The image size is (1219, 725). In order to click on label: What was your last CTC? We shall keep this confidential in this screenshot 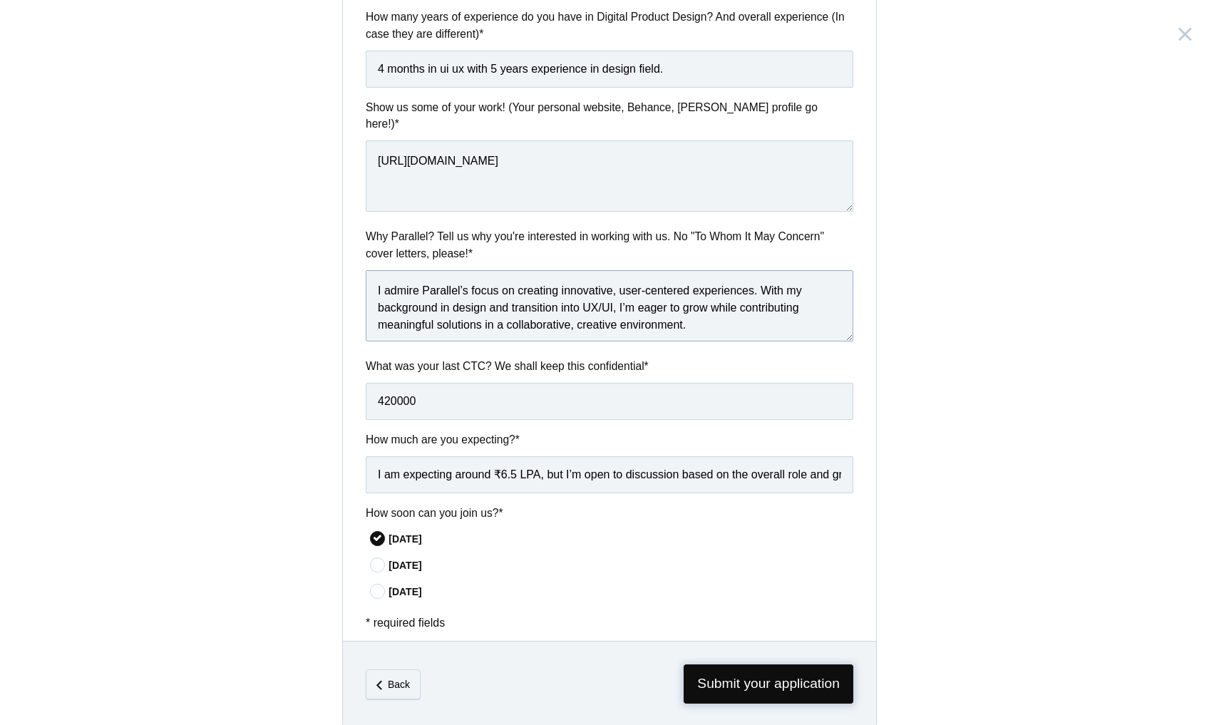, I will do `click(610, 366)`.